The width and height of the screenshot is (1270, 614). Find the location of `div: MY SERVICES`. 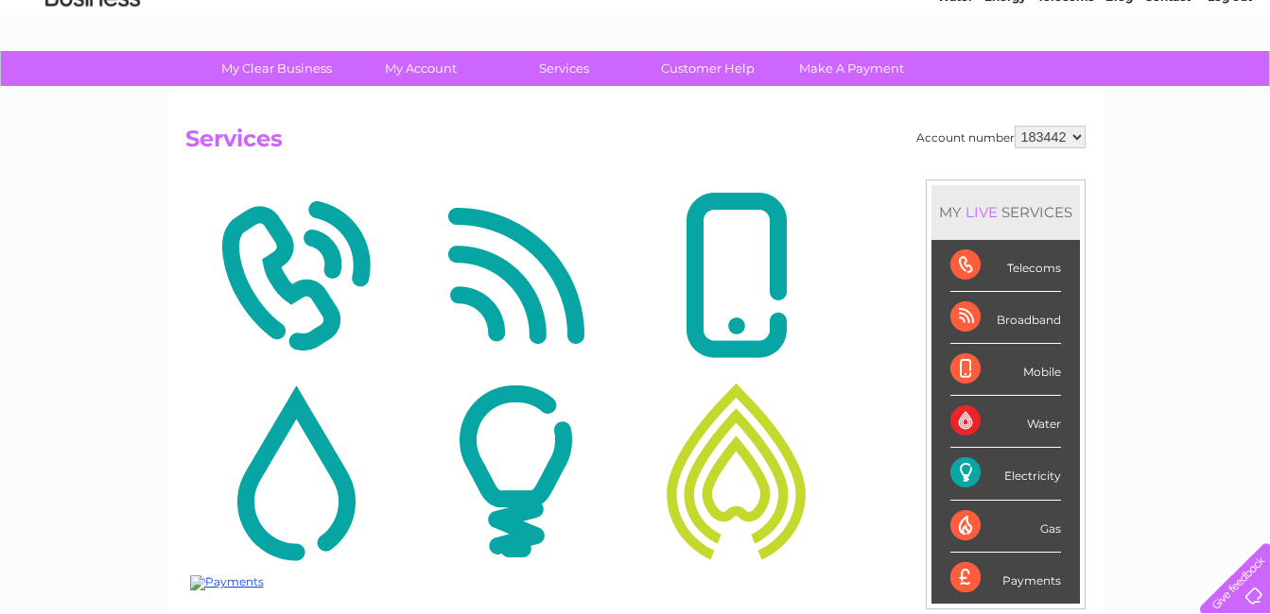

div: MY SERVICES is located at coordinates (1005, 212).